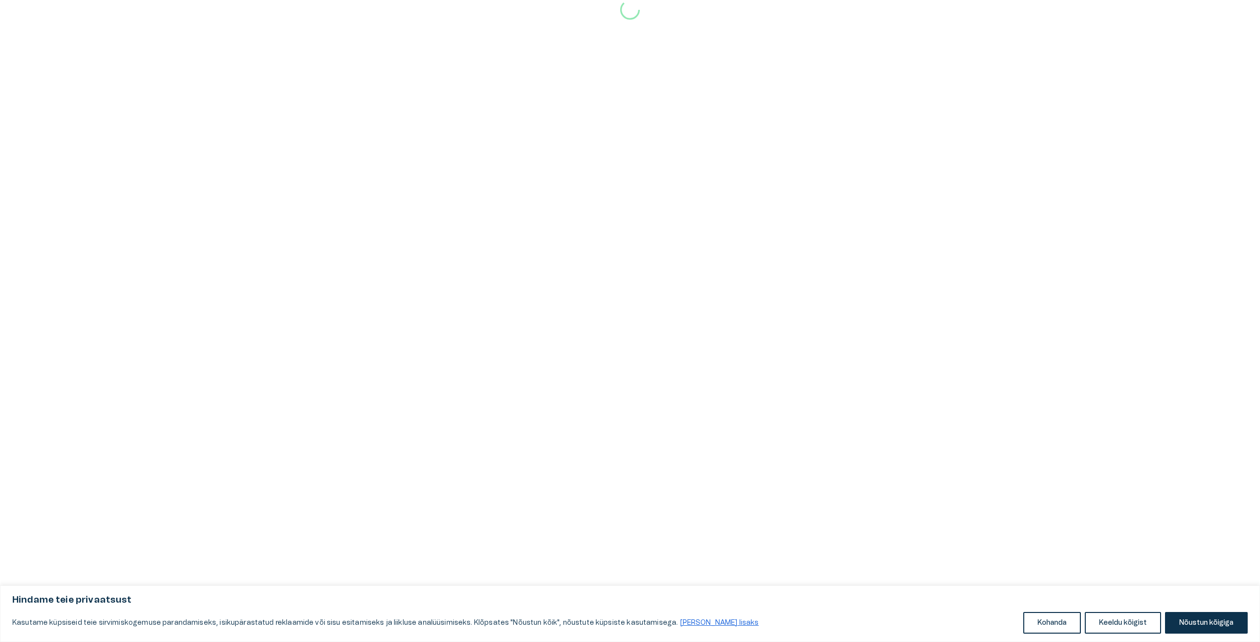  I want to click on button: Keeldu kõigist, so click(1123, 623).